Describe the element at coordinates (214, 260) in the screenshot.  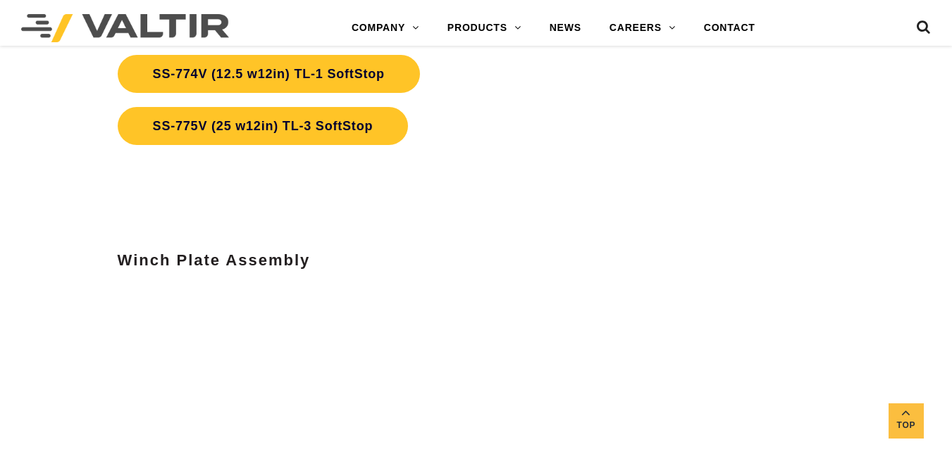
I see `strong: Winch Plate Assembly` at that location.